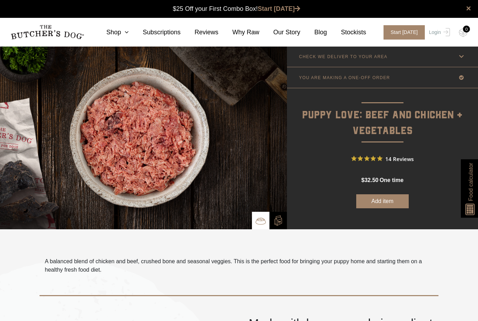  I want to click on a: Shop, so click(111, 32).